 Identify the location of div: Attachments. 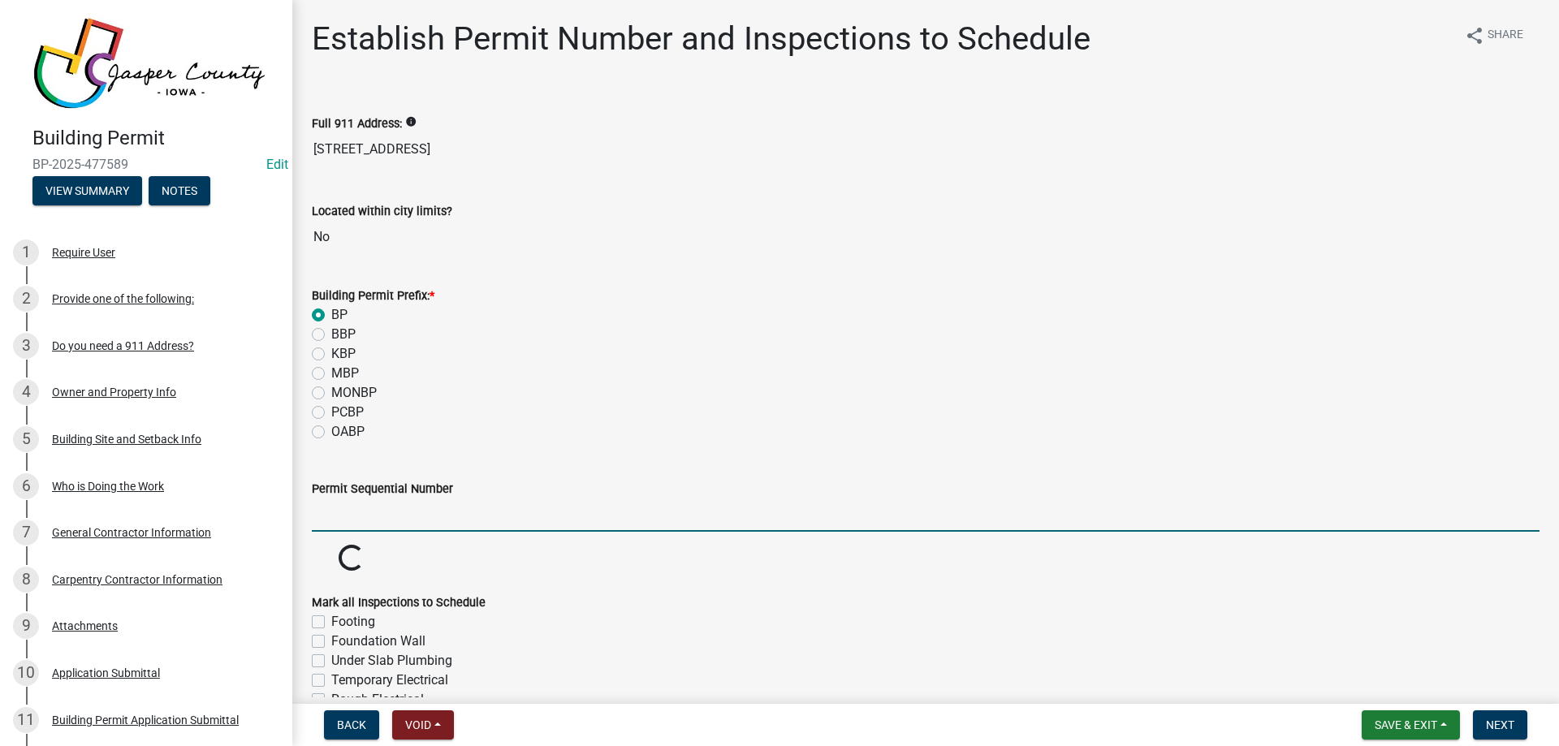
(84, 626).